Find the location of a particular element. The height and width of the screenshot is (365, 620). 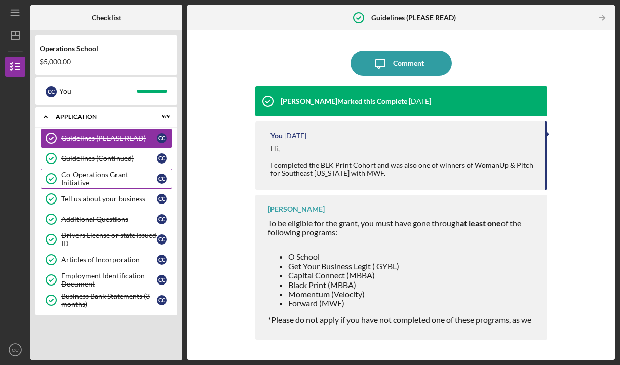

button: CC is located at coordinates (15, 350).